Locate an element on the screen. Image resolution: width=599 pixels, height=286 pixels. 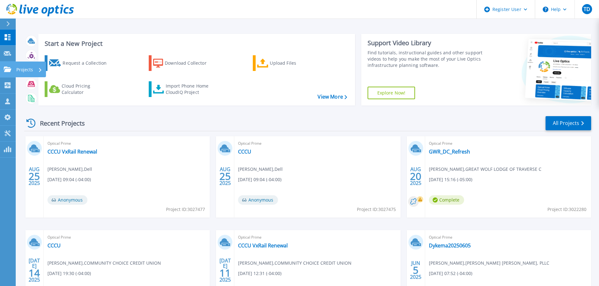
div: Import Phone Home CloudIQ Project is located at coordinates (190, 89).